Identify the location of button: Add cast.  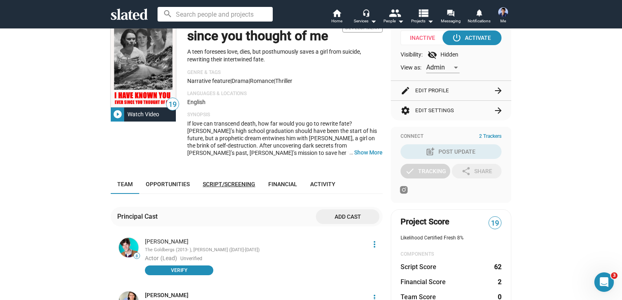
(347, 217).